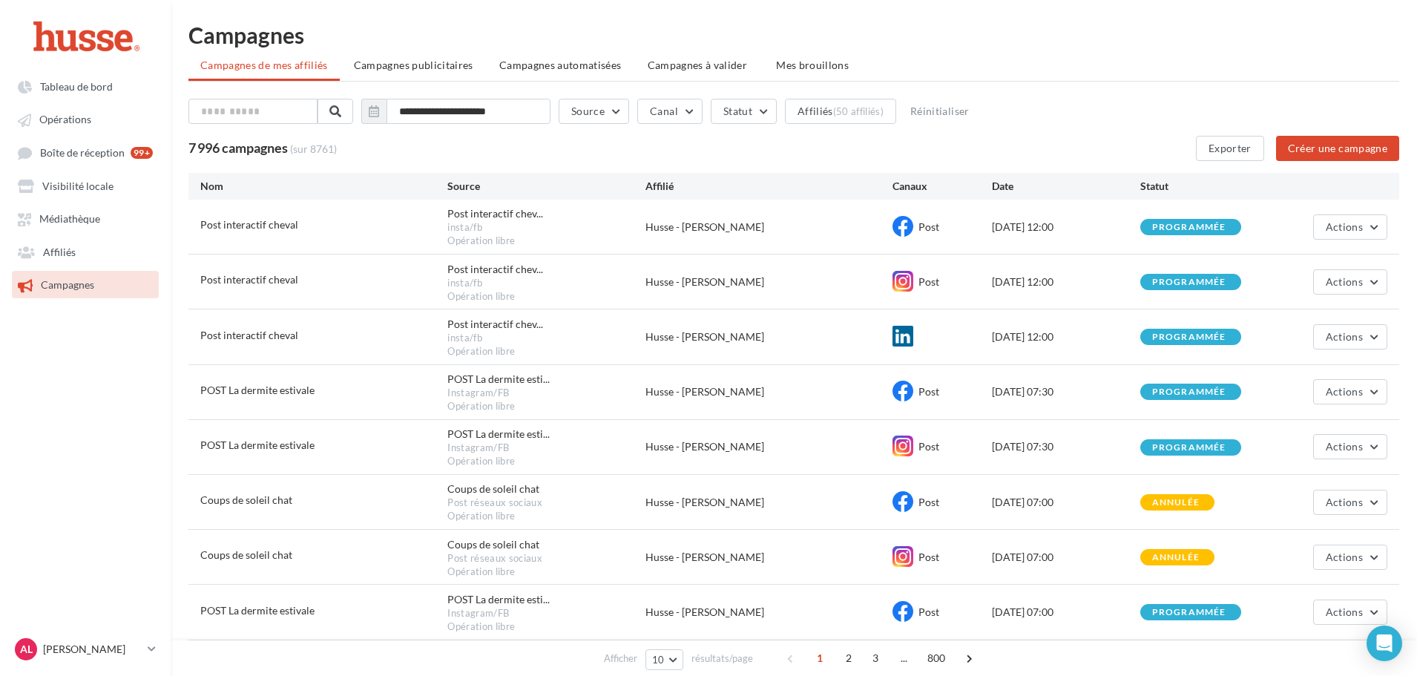  Describe the element at coordinates (769, 186) in the screenshot. I see `div: Affilié` at that location.